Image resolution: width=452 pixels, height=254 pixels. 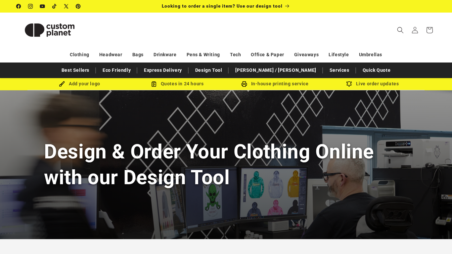 I want to click on a: Umbrellas, so click(x=371, y=55).